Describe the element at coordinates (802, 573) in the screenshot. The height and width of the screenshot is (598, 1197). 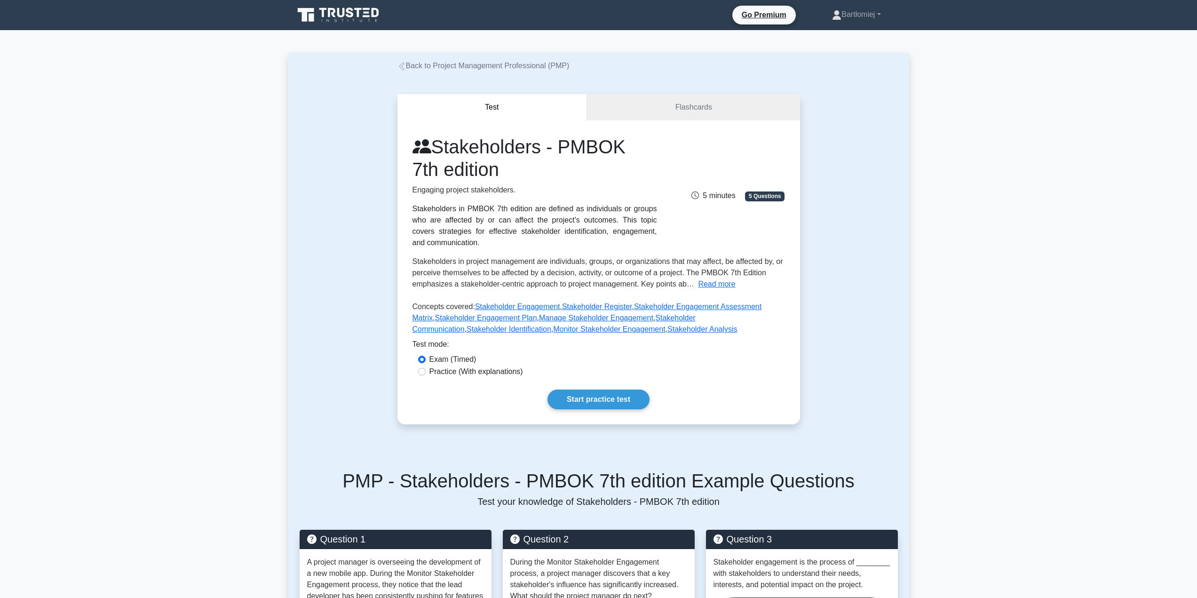
I see `p: Stakeholder engagement is the process of ________ with stakeholders to understand their needs, in...` at that location.